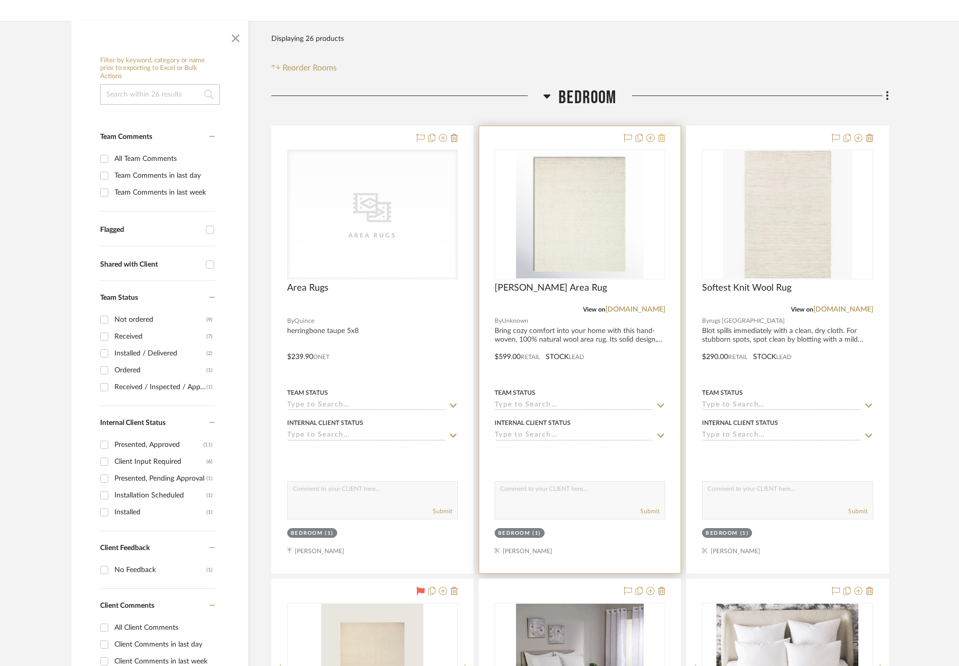 This screenshot has width=959, height=666. Describe the element at coordinates (235, 36) in the screenshot. I see `button: Close` at that location.